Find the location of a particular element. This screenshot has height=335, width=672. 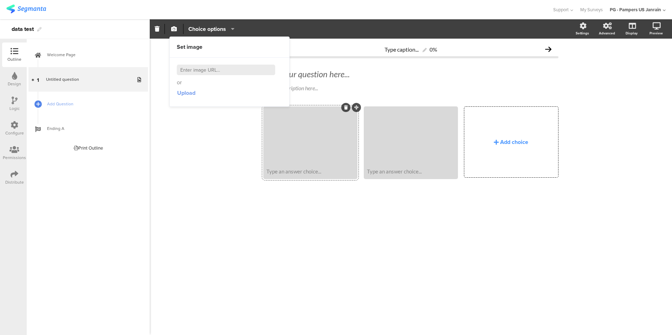

span: Untitled question is located at coordinates (63, 79).